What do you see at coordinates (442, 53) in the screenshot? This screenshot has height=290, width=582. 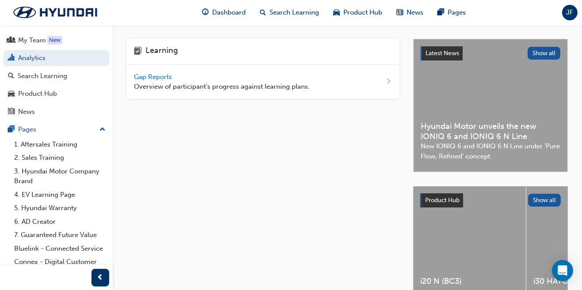 I see `span: Latest News` at bounding box center [442, 53].